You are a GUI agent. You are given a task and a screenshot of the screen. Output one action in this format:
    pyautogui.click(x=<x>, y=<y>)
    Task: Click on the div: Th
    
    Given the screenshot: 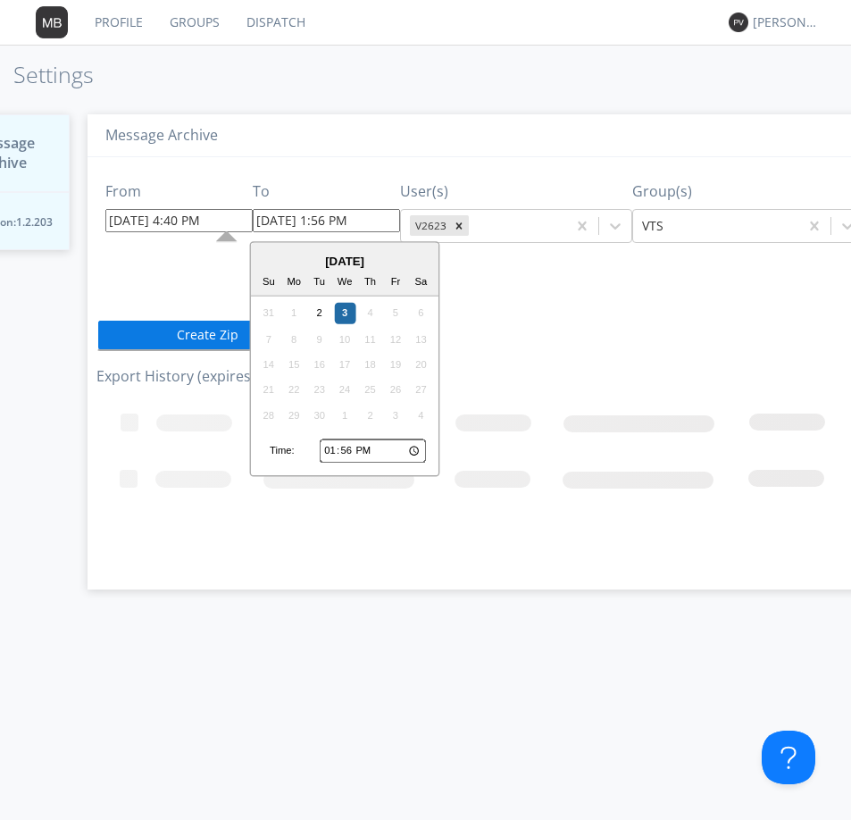 What is the action you would take?
    pyautogui.click(x=371, y=282)
    